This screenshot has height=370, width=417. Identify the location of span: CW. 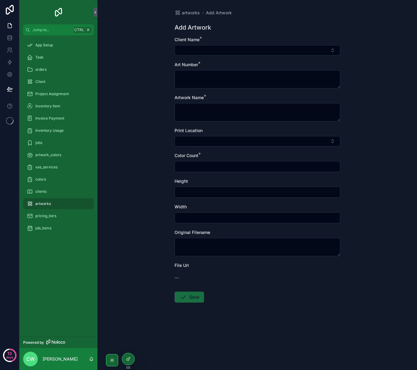
(30, 359).